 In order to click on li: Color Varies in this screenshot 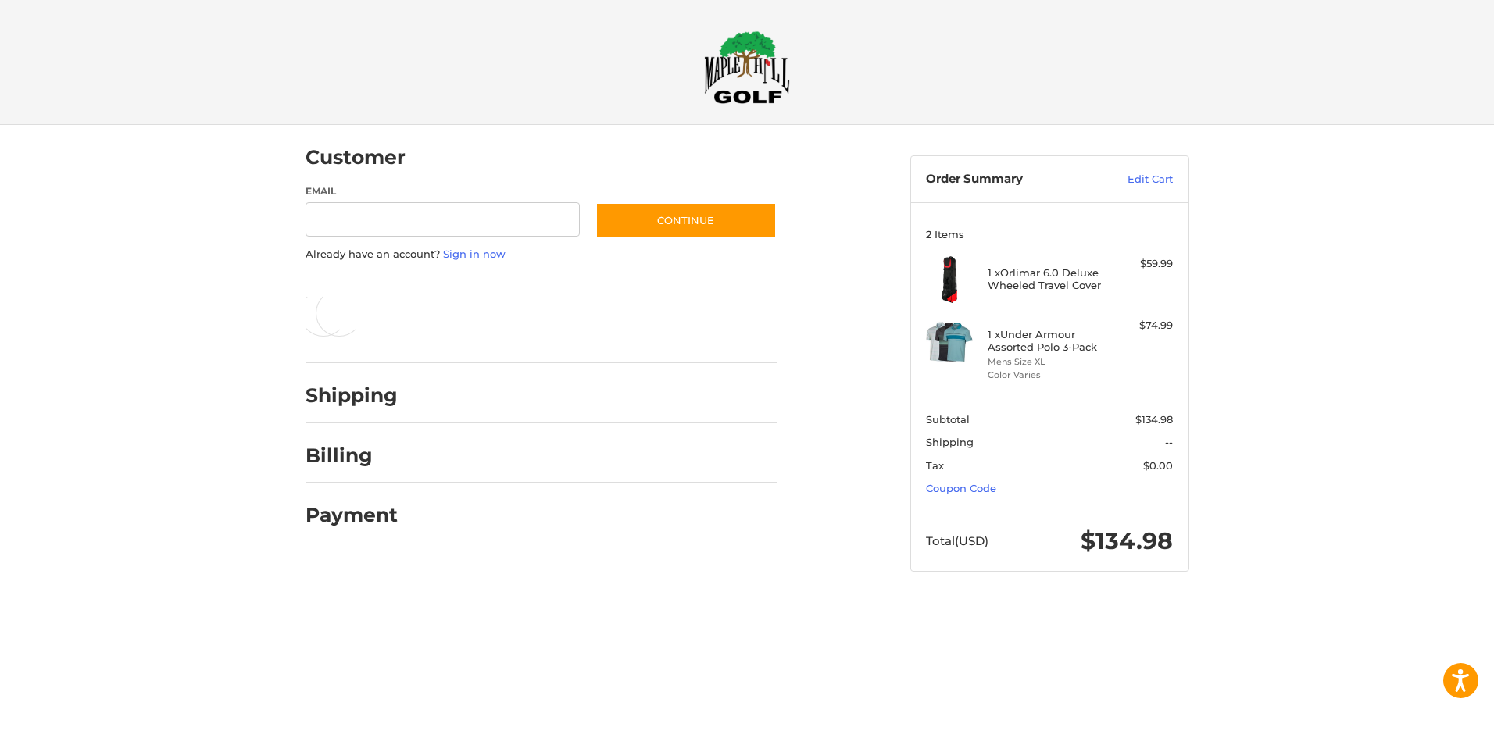, I will do `click(1047, 375)`.